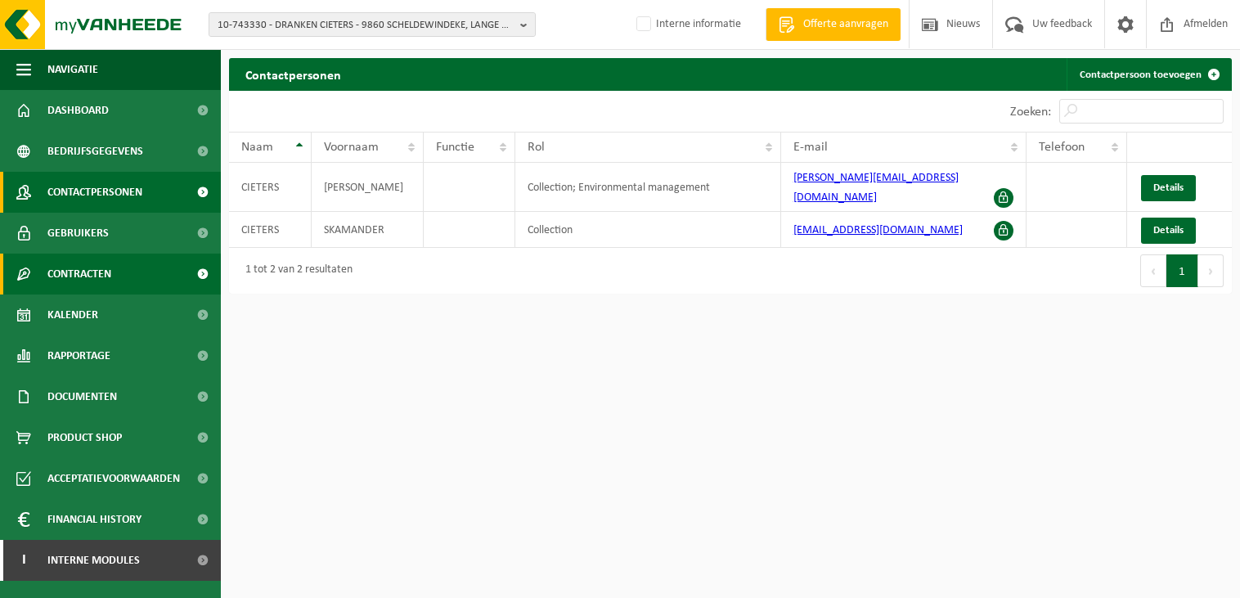 This screenshot has width=1240, height=598. What do you see at coordinates (1154, 271) in the screenshot?
I see `button: Previous` at bounding box center [1154, 271].